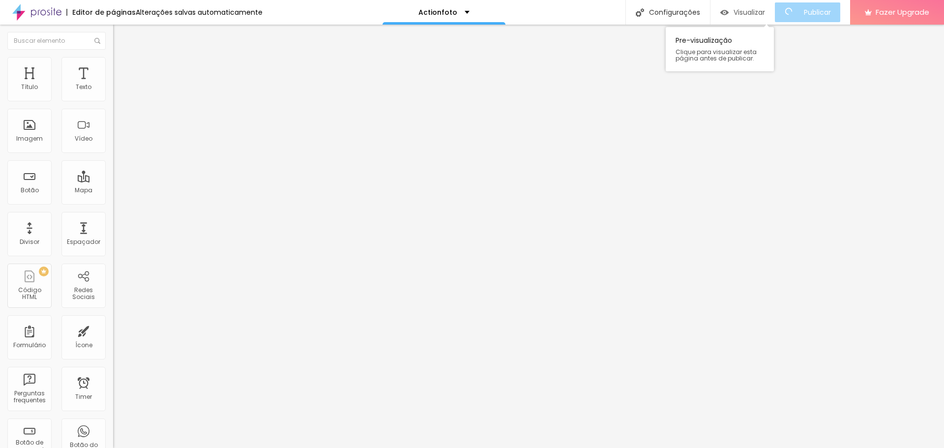  What do you see at coordinates (29, 345) in the screenshot?
I see `div: Formulário` at bounding box center [29, 345].